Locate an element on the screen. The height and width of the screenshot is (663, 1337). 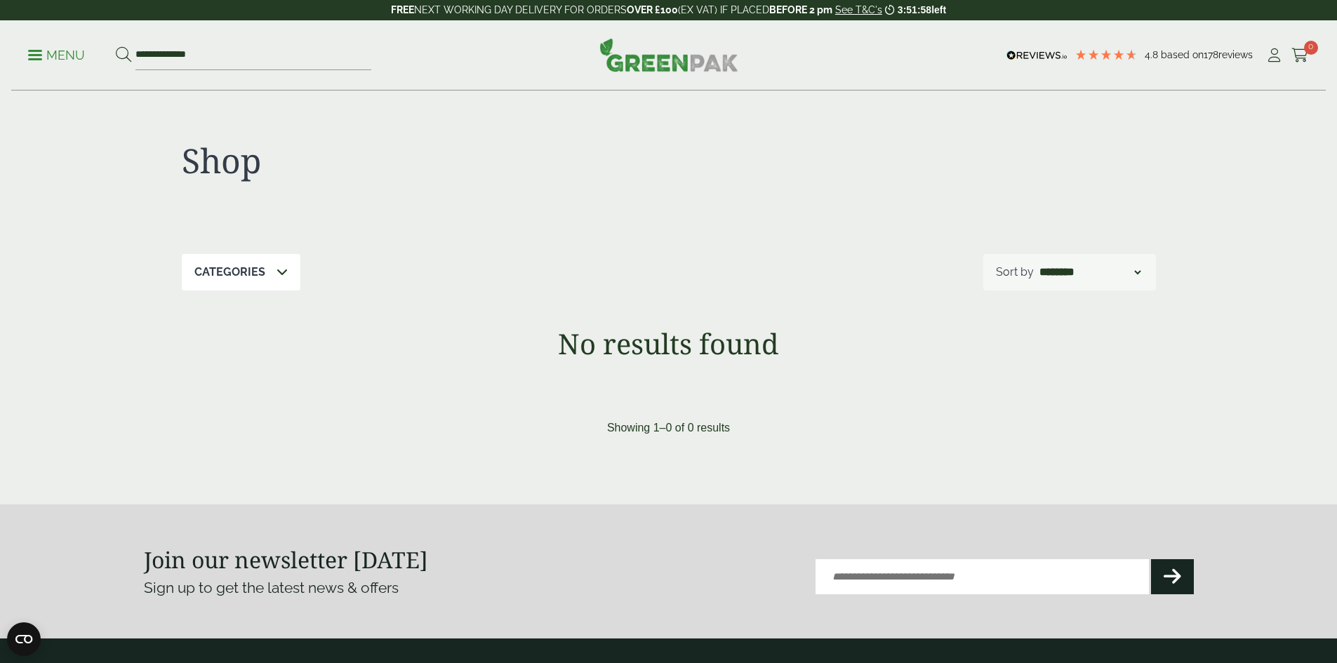
strong: OVER £100 is located at coordinates (652, 10).